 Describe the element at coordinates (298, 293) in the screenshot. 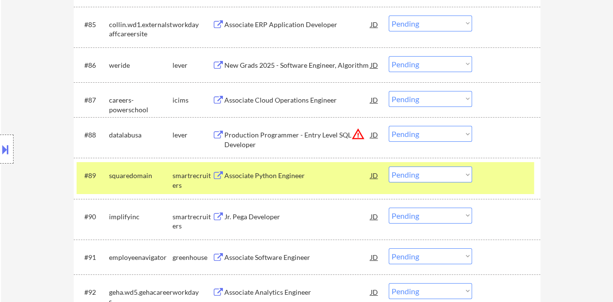

I see `div: Associate Analytics Engineer` at that location.